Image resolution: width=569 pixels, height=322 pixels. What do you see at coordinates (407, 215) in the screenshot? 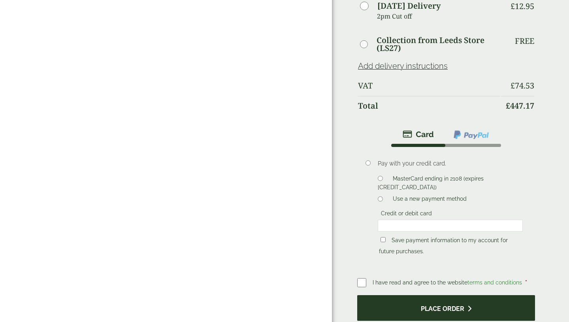
I see `label: Credit or debit card` at bounding box center [407, 215].